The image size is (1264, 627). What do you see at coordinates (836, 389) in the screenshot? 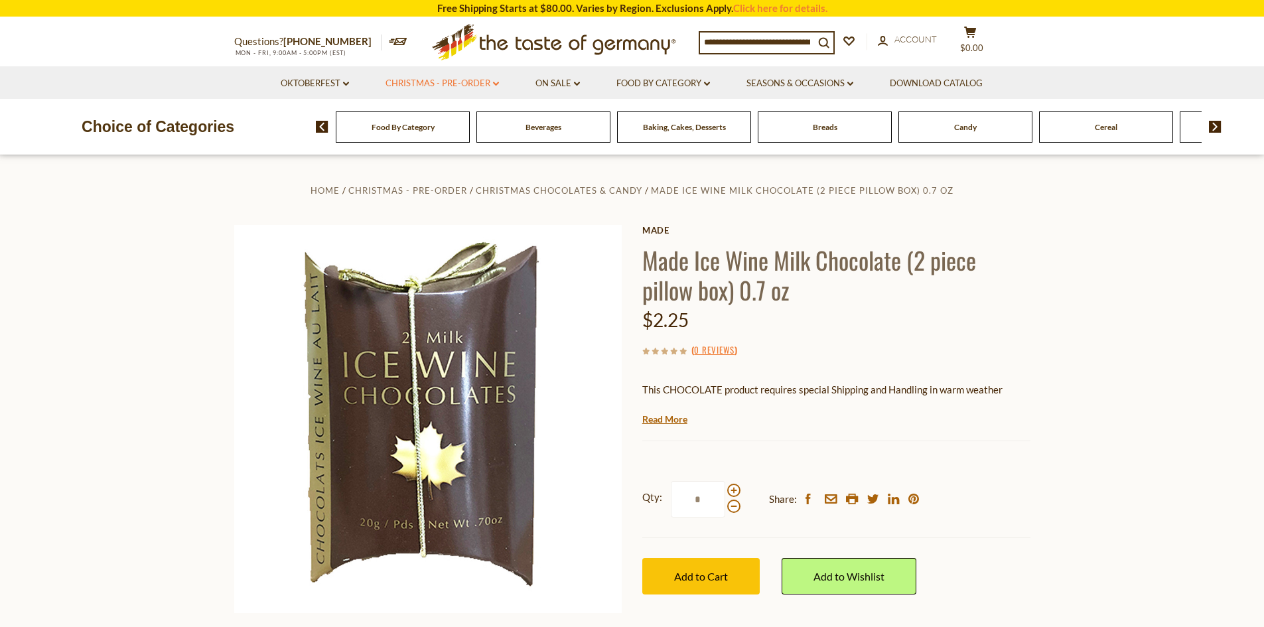
I see `p: This CHOCOLATE product requires special Shipping and Handling in warm weather` at bounding box center [836, 389].